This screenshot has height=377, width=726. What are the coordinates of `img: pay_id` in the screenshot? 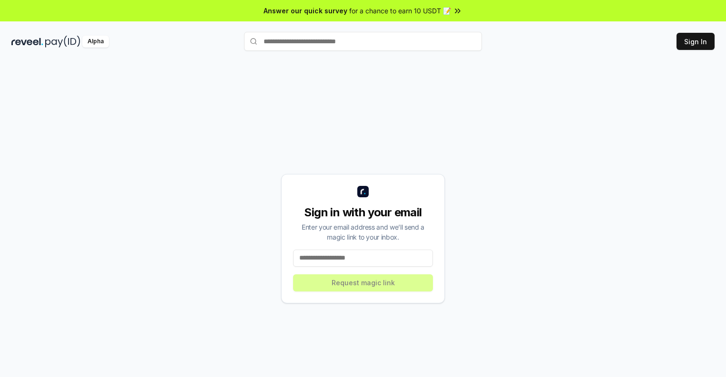 It's located at (63, 41).